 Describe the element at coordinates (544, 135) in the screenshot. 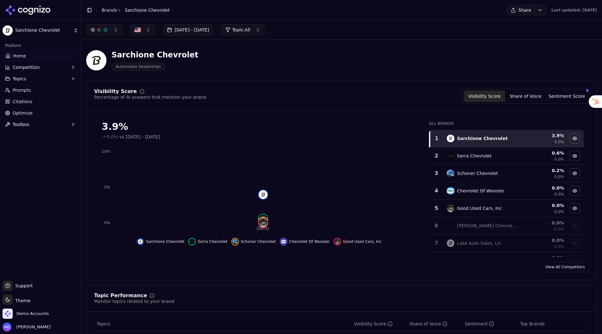

I see `div: 3.9 %` at that location.